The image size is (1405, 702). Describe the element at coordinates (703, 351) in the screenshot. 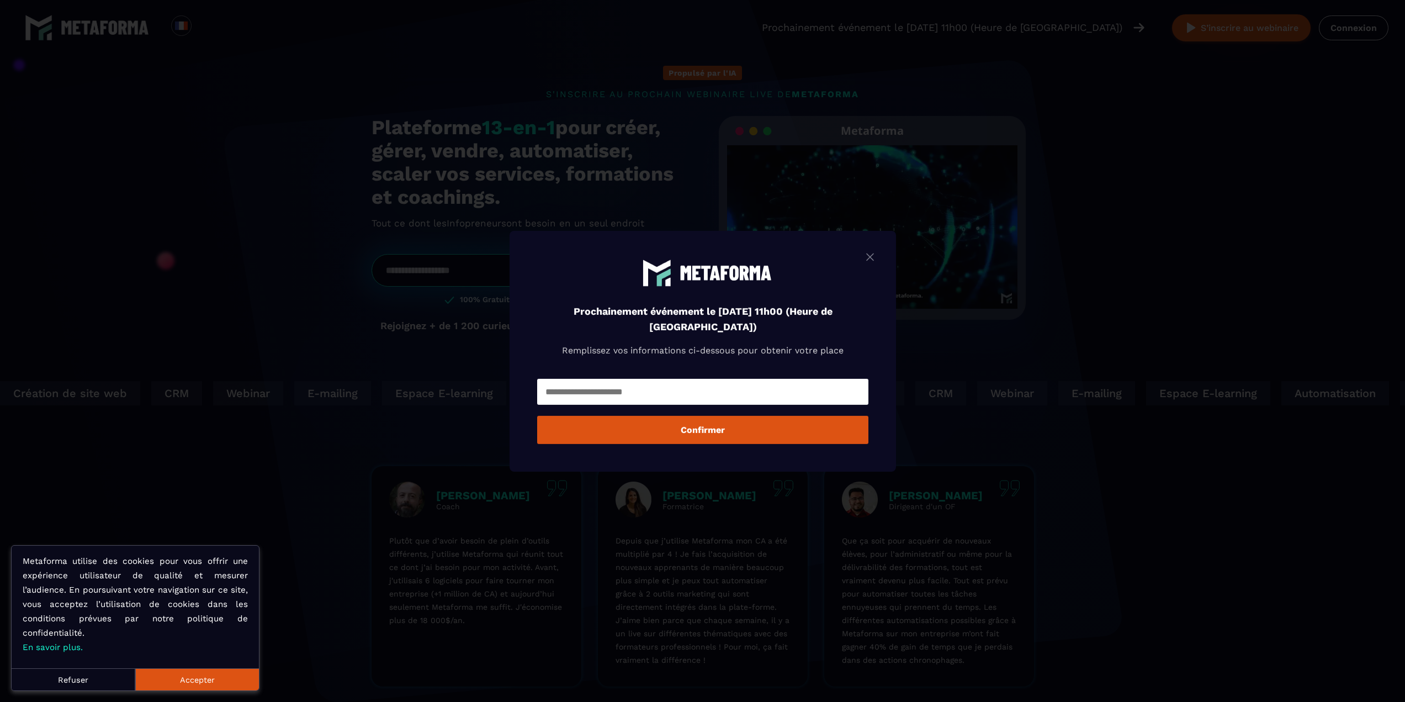

I see `p: Remplissez vos informations ci-dessous pour obtenir votre place` at that location.